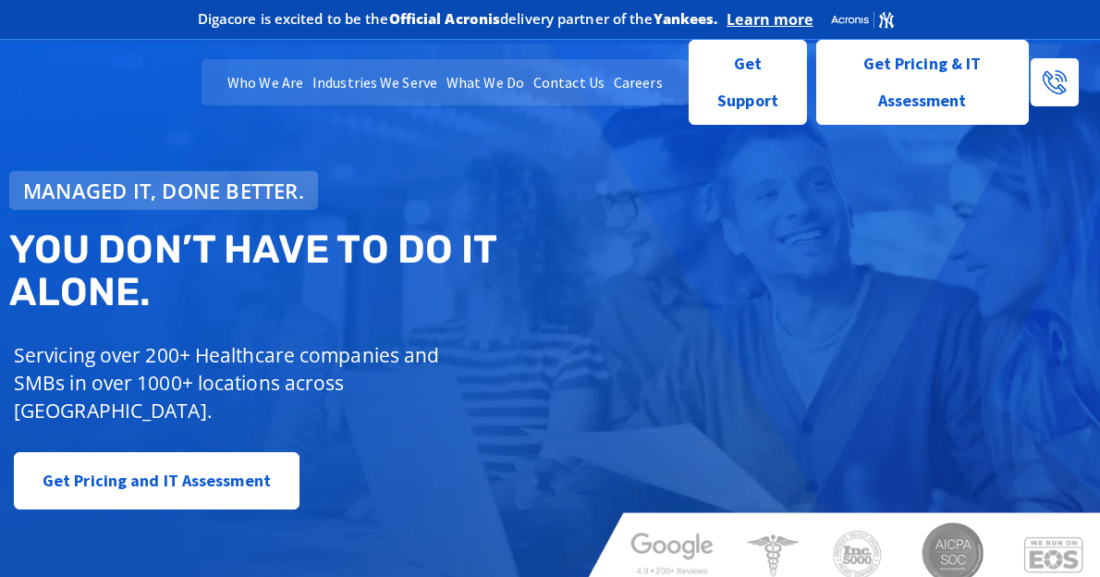  I want to click on a: Contact Us, so click(568, 82).